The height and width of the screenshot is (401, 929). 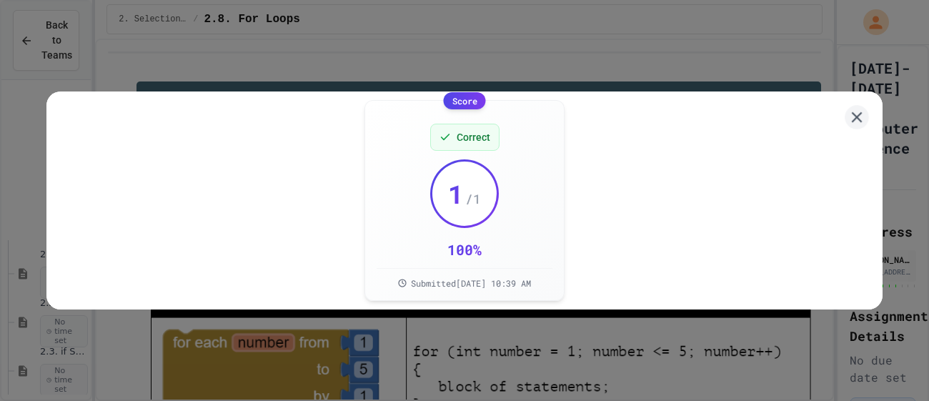 I want to click on div: Score, so click(x=465, y=101).